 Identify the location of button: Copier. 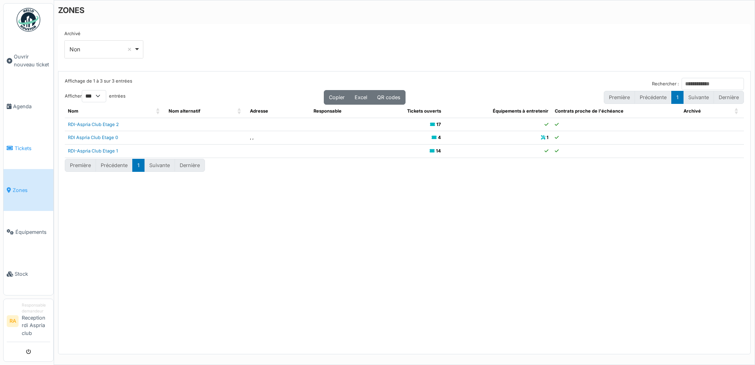
(337, 97).